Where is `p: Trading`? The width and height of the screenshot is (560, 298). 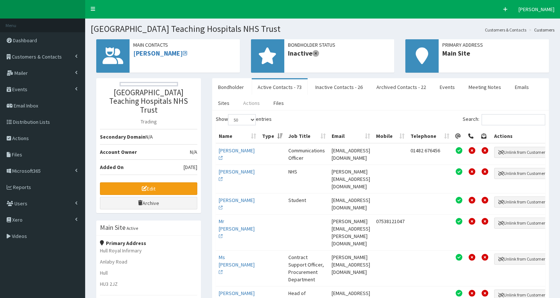
p: Trading is located at coordinates (148, 121).